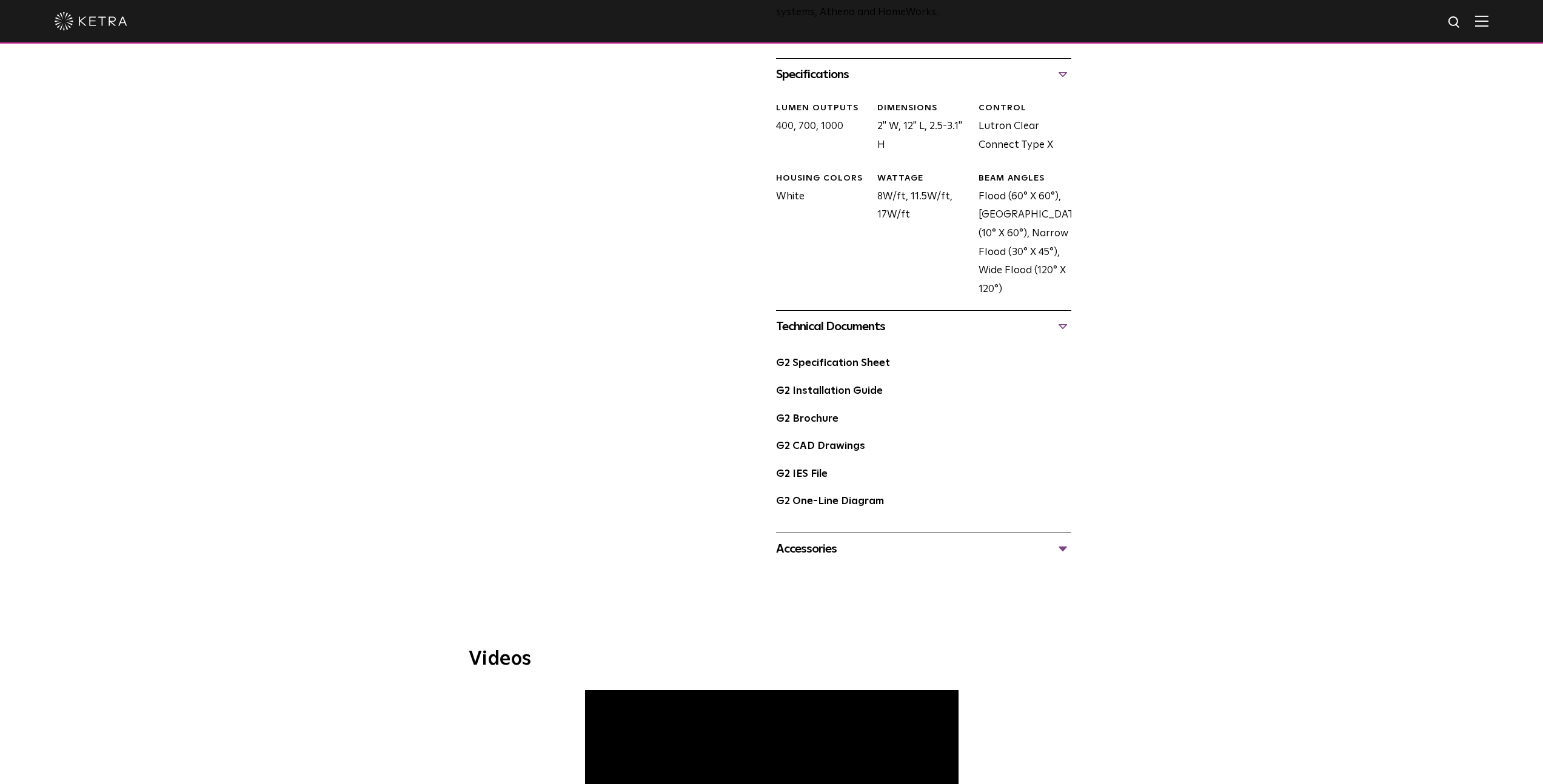 This screenshot has width=1543, height=784. What do you see at coordinates (801, 474) in the screenshot?
I see `a: G2 IES File` at bounding box center [801, 474].